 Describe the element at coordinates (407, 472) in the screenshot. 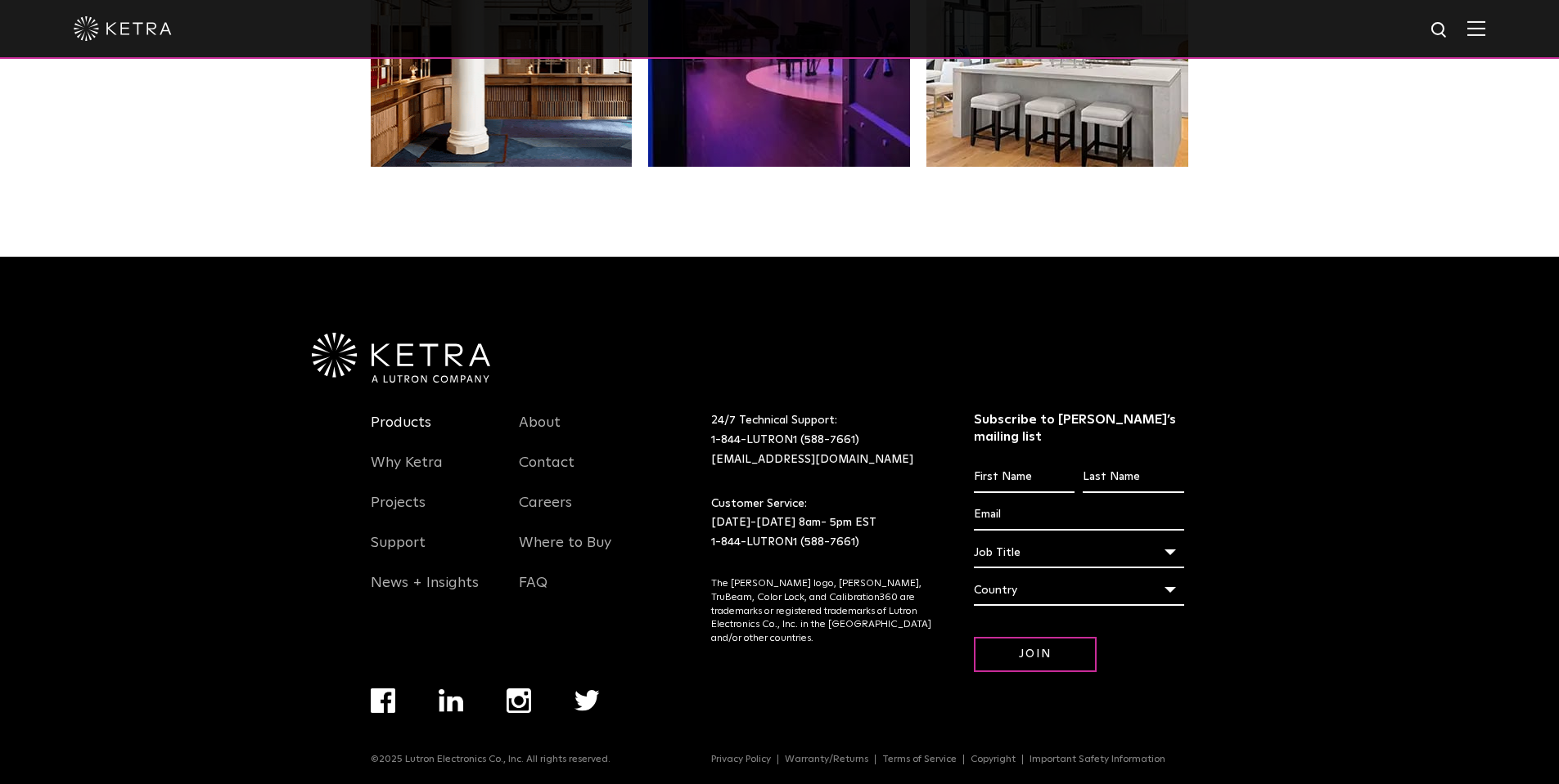

I see `a: Why Ketra` at that location.